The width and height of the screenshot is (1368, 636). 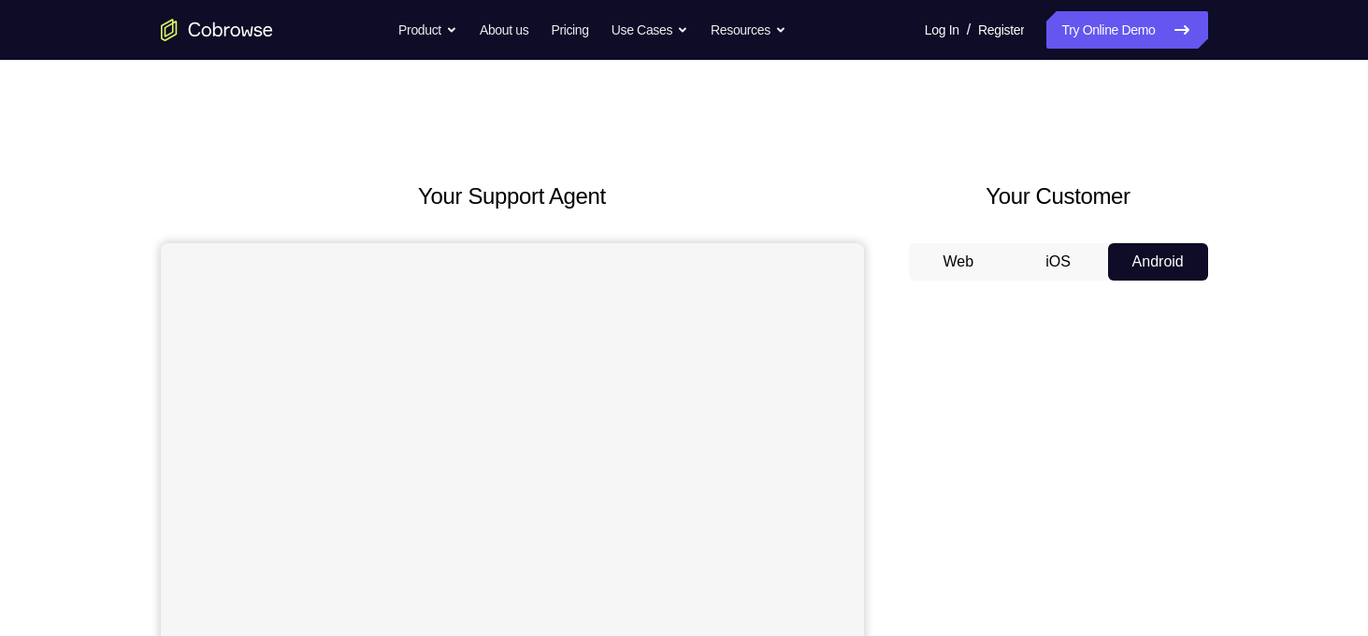 I want to click on button: Use Cases, so click(x=650, y=30).